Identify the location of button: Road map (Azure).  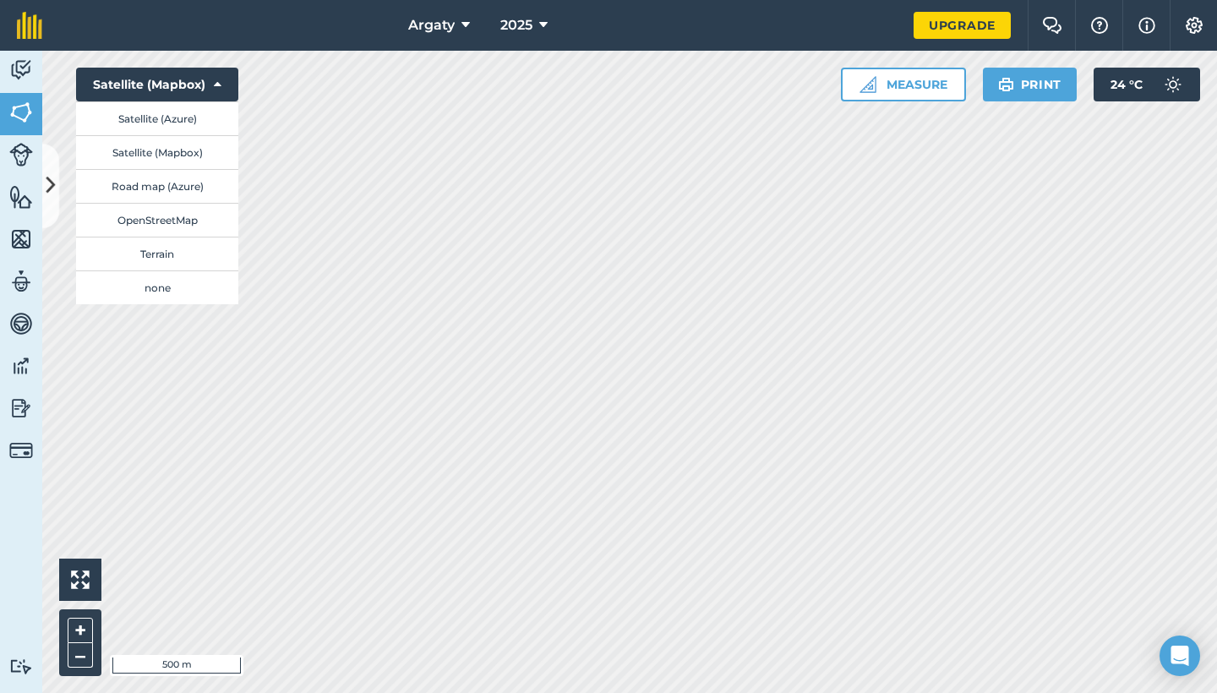
(157, 186).